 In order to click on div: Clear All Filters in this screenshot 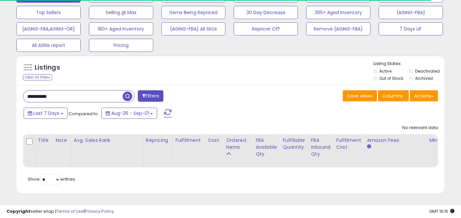, I will do `click(37, 77)`.